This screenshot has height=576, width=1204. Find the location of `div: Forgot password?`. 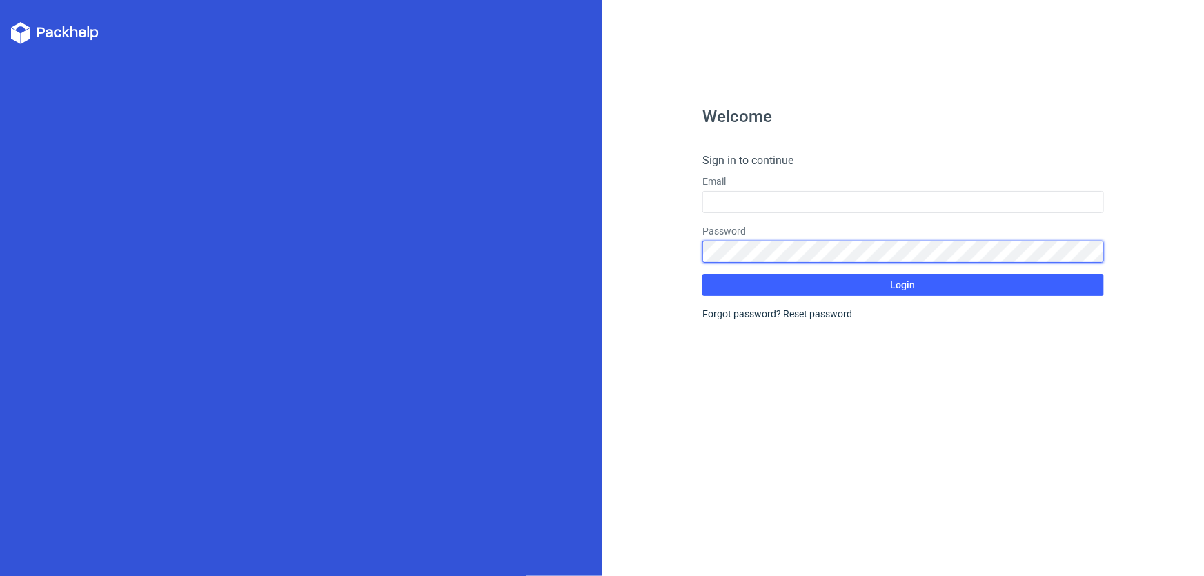

div: Forgot password? is located at coordinates (903, 314).